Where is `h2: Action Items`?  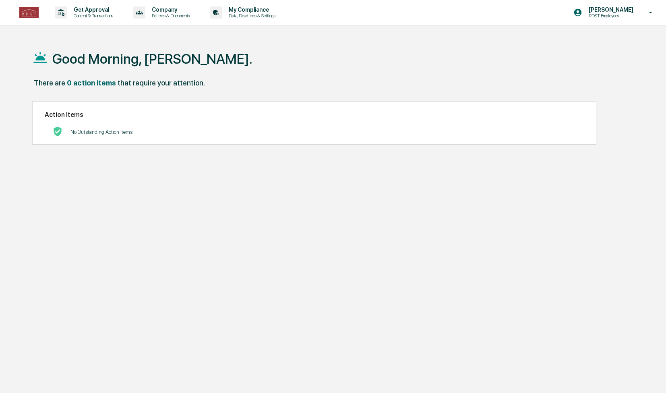 h2: Action Items is located at coordinates (315, 114).